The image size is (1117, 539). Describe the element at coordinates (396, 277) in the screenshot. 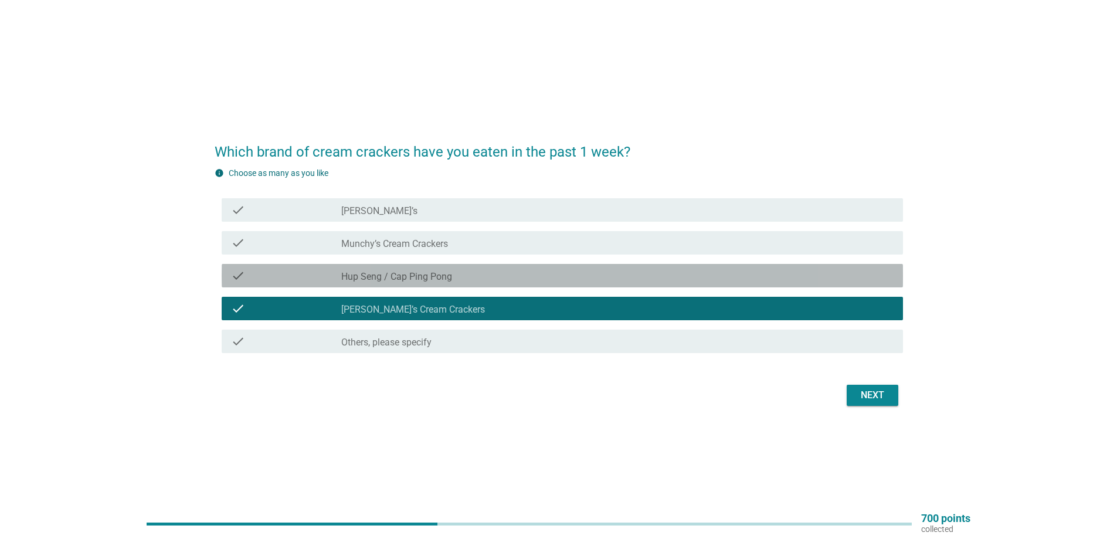

I see `label: Hup Seng / Cap Ping Pong` at that location.